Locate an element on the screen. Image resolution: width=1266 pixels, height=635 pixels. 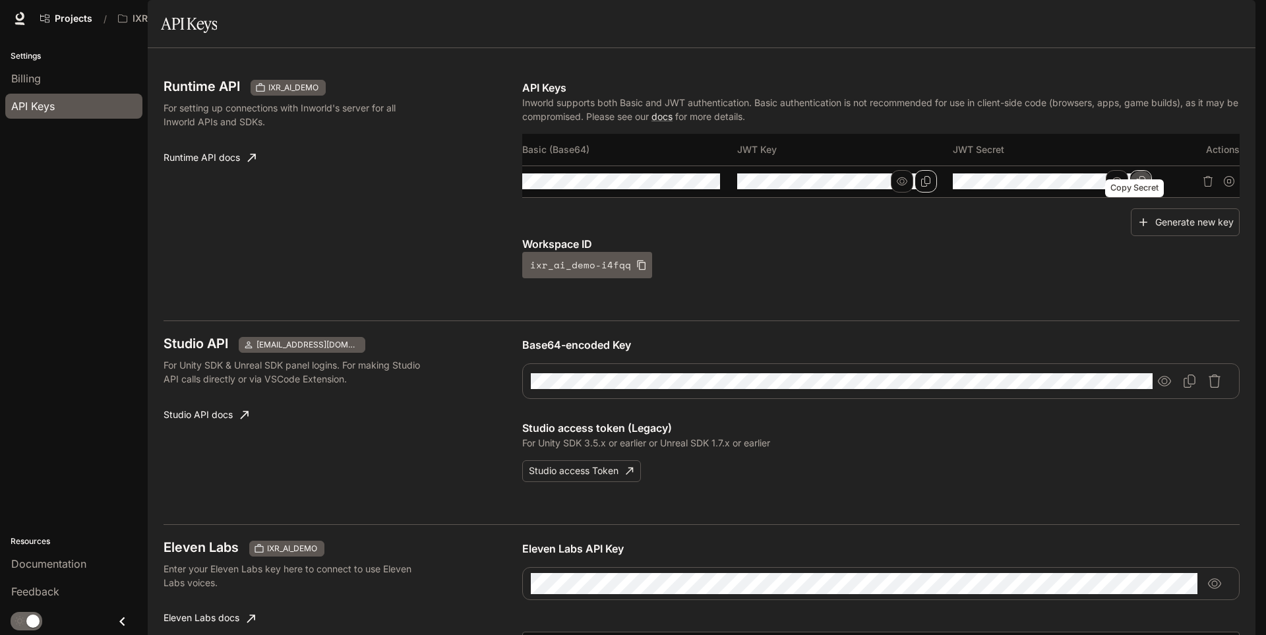
button: Copy Base64-encoded Key is located at coordinates (1189, 381).